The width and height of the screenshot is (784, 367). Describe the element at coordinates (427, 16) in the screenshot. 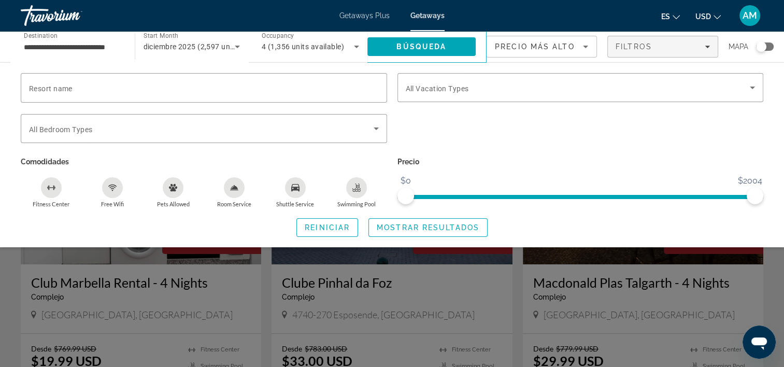

I see `a: Getaways` at that location.